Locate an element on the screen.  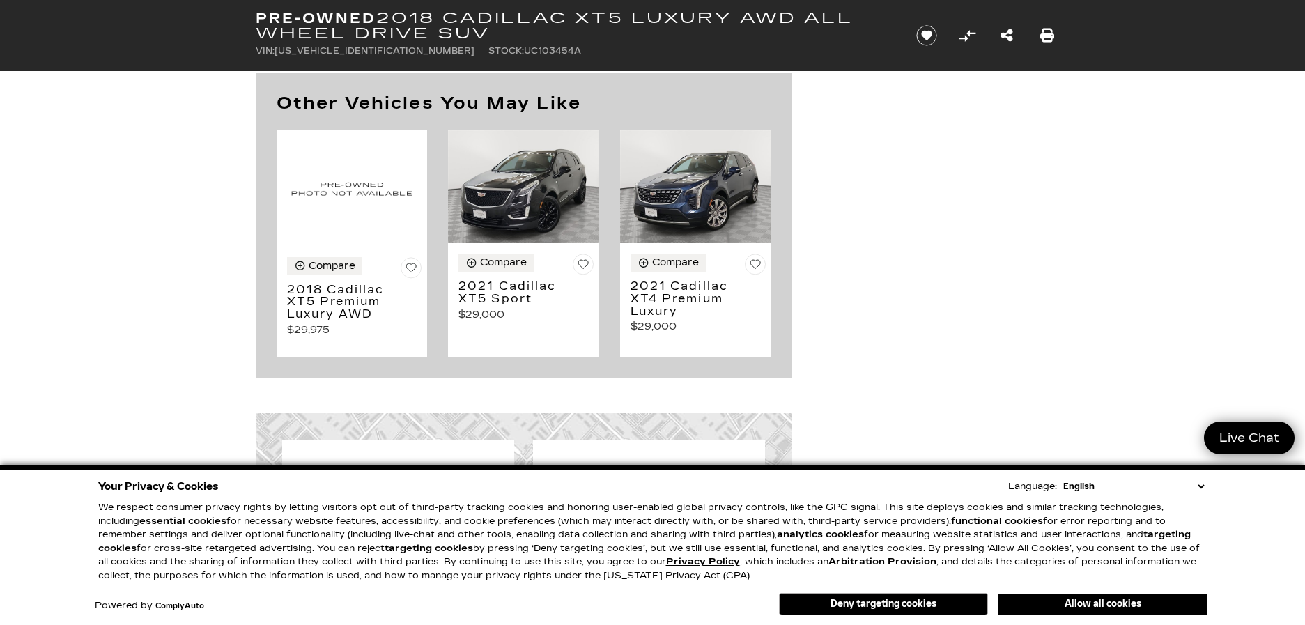
p: We respect consumer privacy rights by letting visitors opt out of third-party tracking cookies an... is located at coordinates (653, 541).